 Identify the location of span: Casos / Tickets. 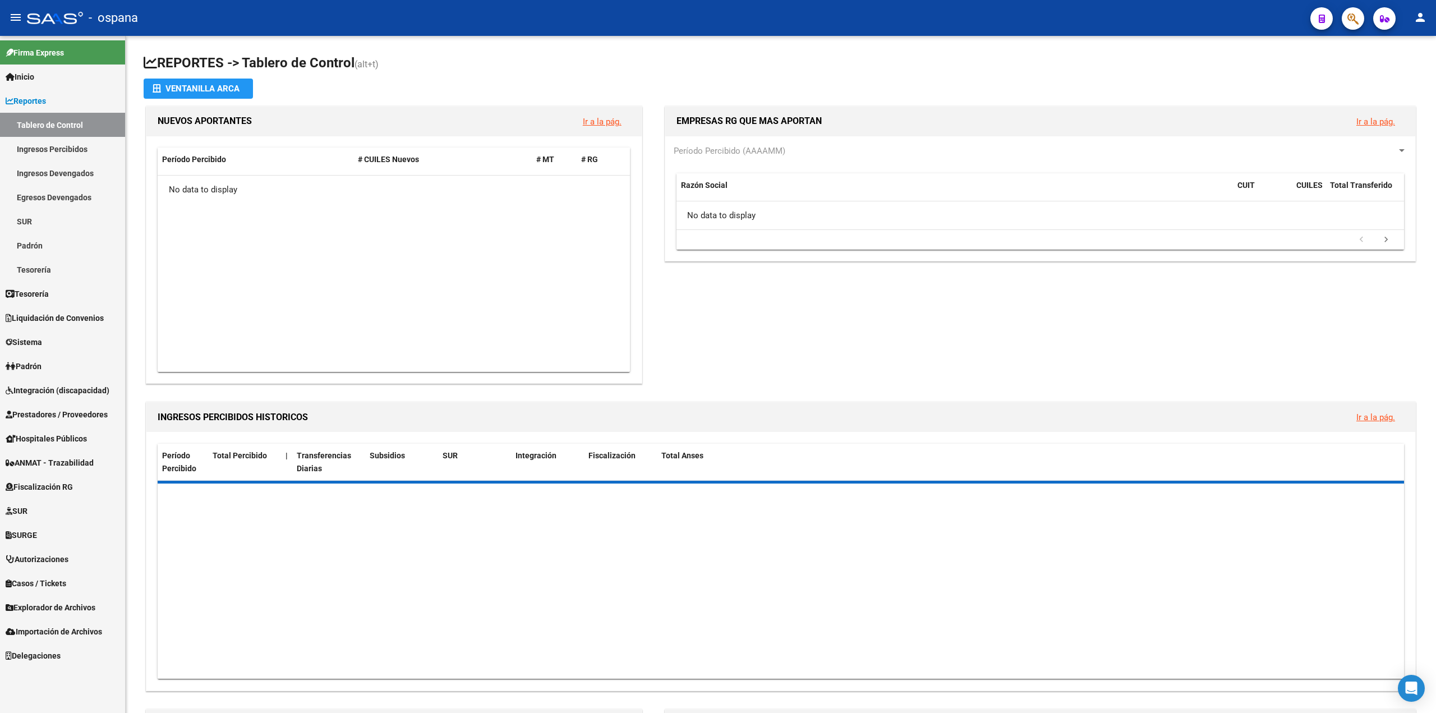
(36, 584).